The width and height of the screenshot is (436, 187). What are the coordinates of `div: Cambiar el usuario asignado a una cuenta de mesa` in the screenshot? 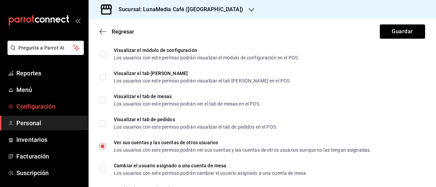 It's located at (210, 166).